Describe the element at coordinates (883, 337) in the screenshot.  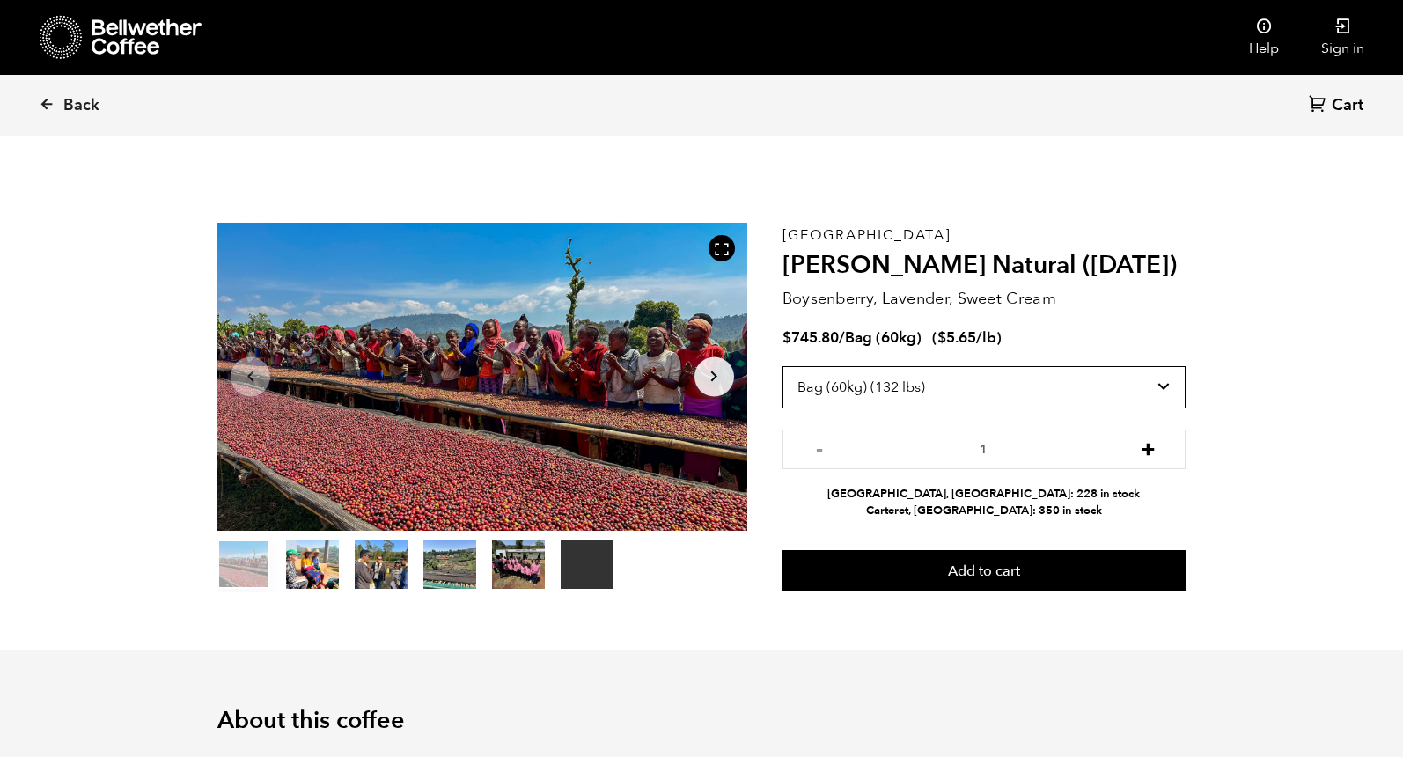
I see `span: Bag (60kg)` at that location.